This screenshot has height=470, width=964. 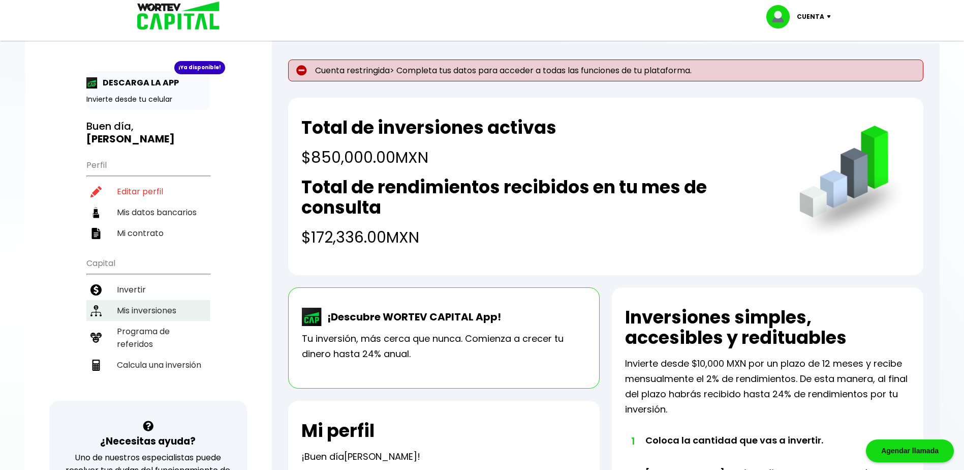 What do you see at coordinates (200, 68) in the screenshot?
I see `div: ¡Ya disponible!` at bounding box center [200, 68].